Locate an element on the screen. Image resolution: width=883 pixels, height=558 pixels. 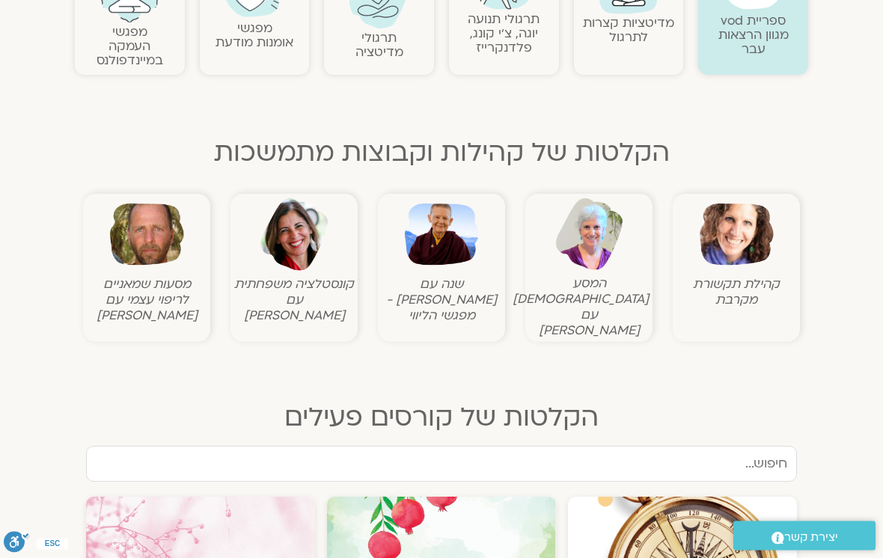
figcaption: קהילת תקשורת מקרבת is located at coordinates (736, 293).